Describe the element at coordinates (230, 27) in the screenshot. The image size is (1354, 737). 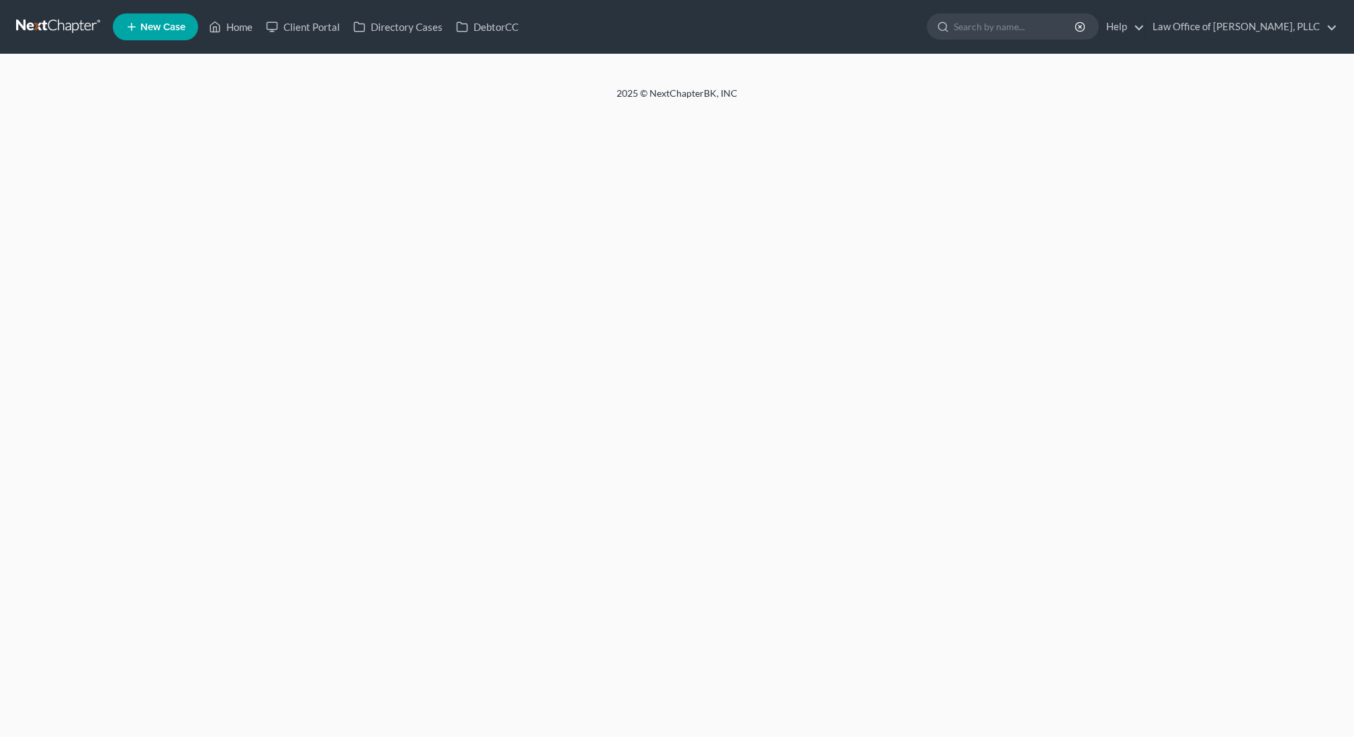
I see `a: Home` at that location.